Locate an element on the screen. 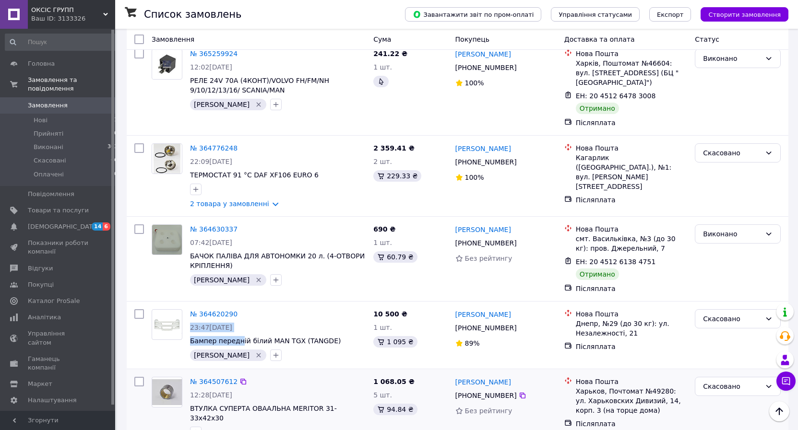 This screenshot has width=798, height=430. span: ЕН: 20 4512 6478 3008 is located at coordinates (616, 96).